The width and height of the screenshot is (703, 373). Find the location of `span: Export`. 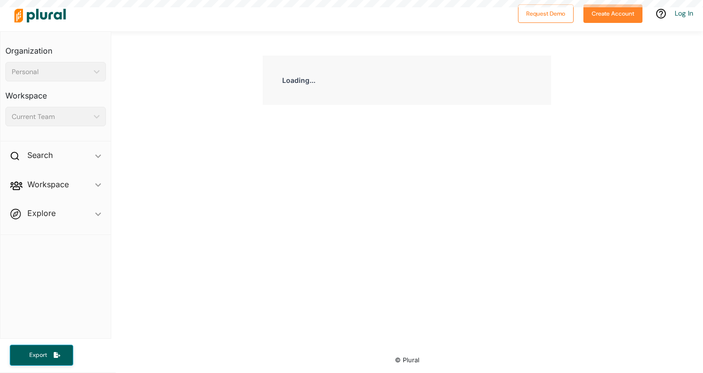

span: Export is located at coordinates (38, 355).